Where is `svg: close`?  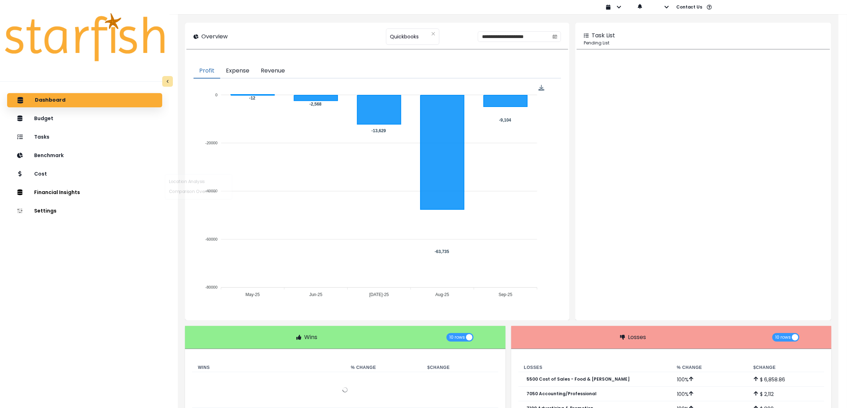 svg: close is located at coordinates (433, 34).